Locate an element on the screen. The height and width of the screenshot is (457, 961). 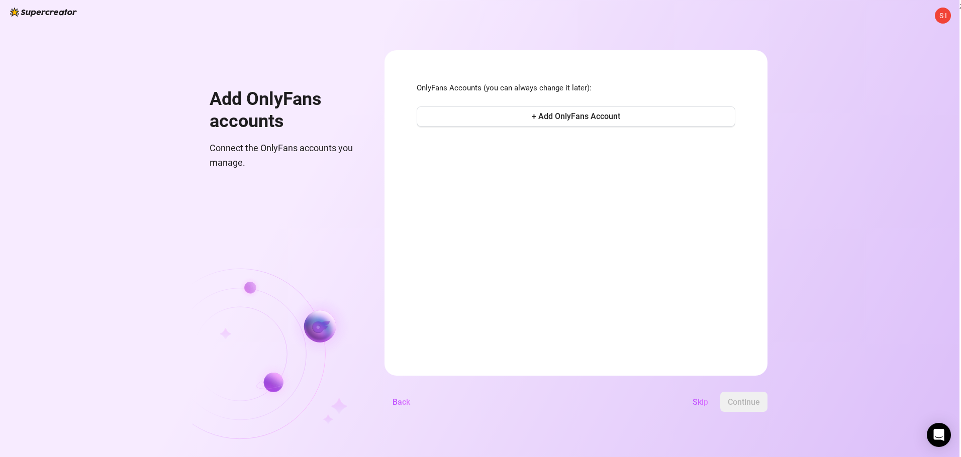
button: + Add OnlyFans Account is located at coordinates (576, 117).